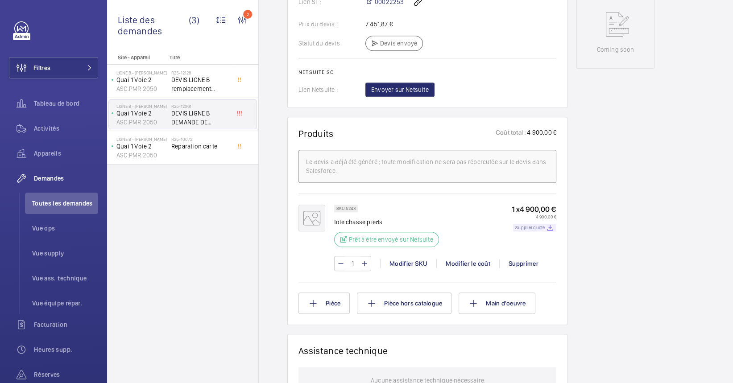 The width and height of the screenshot is (733, 383). I want to click on span: DEVIS LIGNE B remplacement bouton pallier, so click(201, 84).